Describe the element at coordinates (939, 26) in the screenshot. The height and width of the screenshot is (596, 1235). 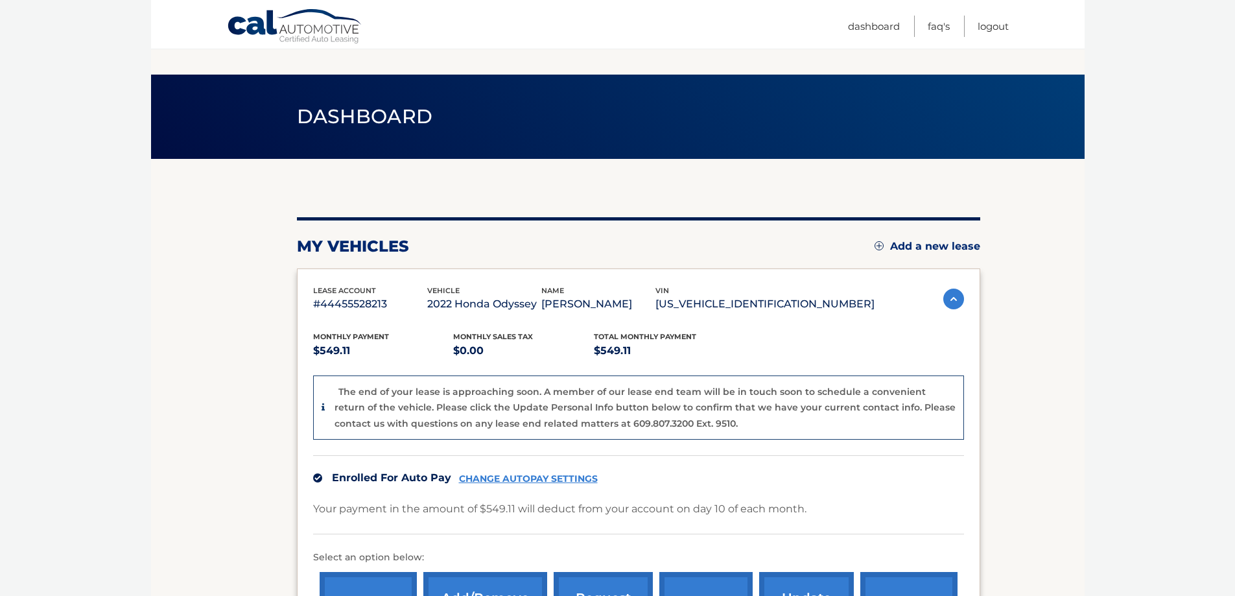
I see `a: FAQ's` at that location.